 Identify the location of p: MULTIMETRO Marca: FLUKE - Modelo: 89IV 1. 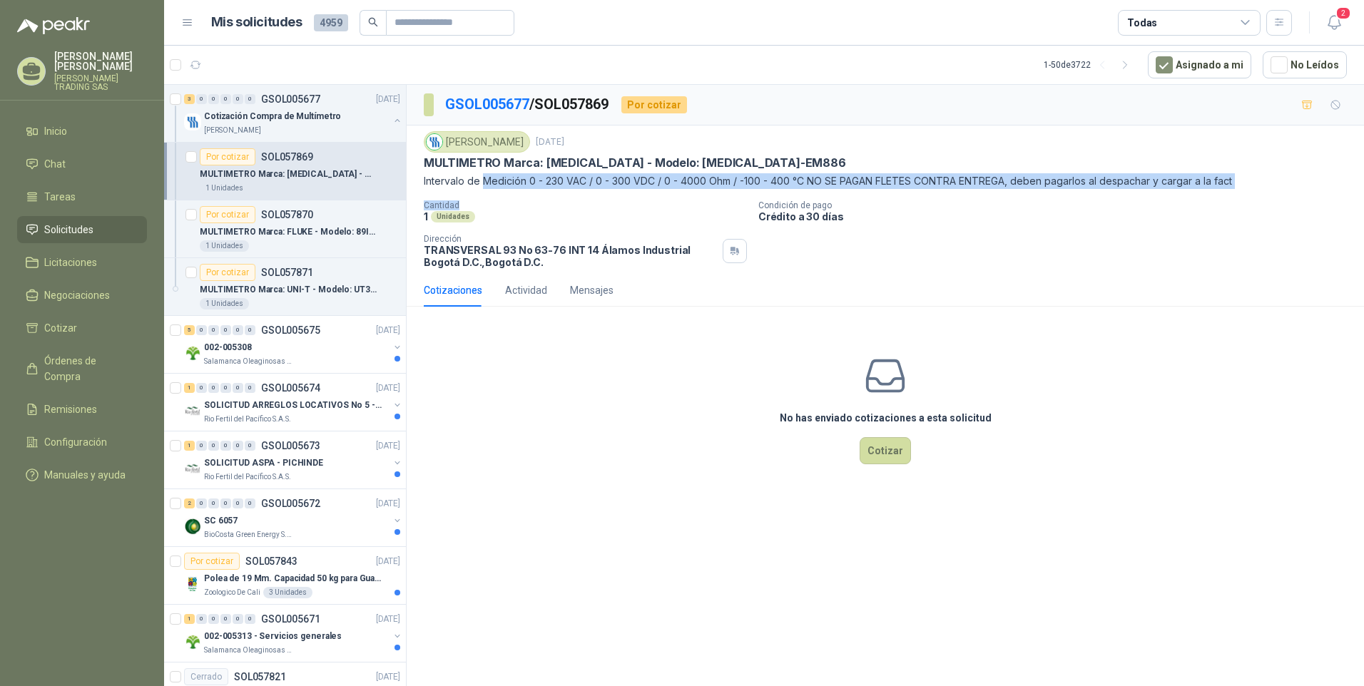
(288, 232).